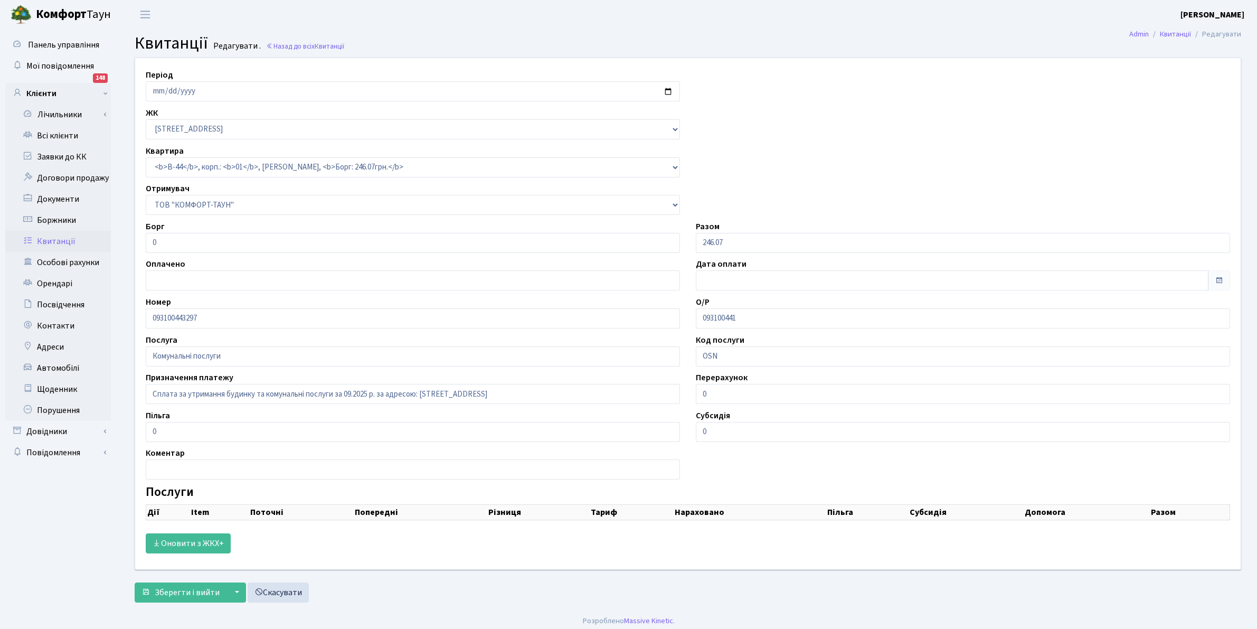  What do you see at coordinates (966, 512) in the screenshot?
I see `th: Субсидія` at bounding box center [966, 512].